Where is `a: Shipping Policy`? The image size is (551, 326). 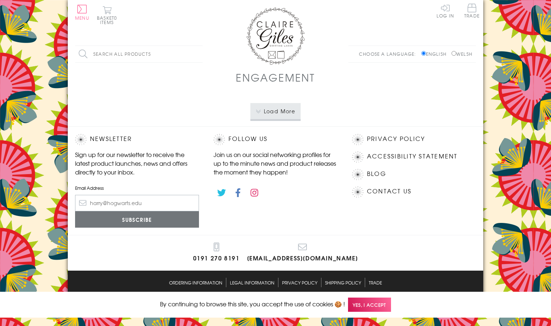 a: Shipping Policy is located at coordinates (343, 282).